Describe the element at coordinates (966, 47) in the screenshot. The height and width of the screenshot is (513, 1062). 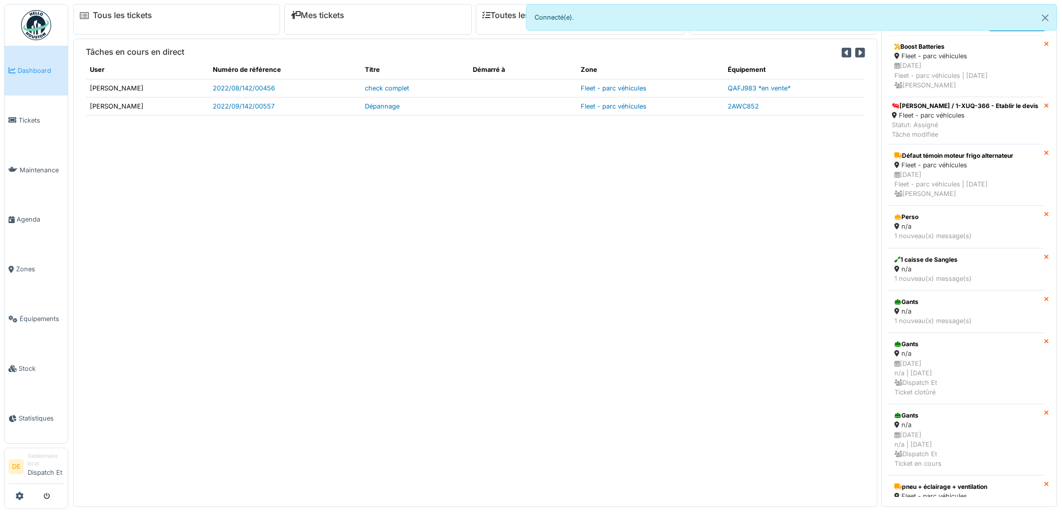
I see `div: Boost Batteries` at that location.